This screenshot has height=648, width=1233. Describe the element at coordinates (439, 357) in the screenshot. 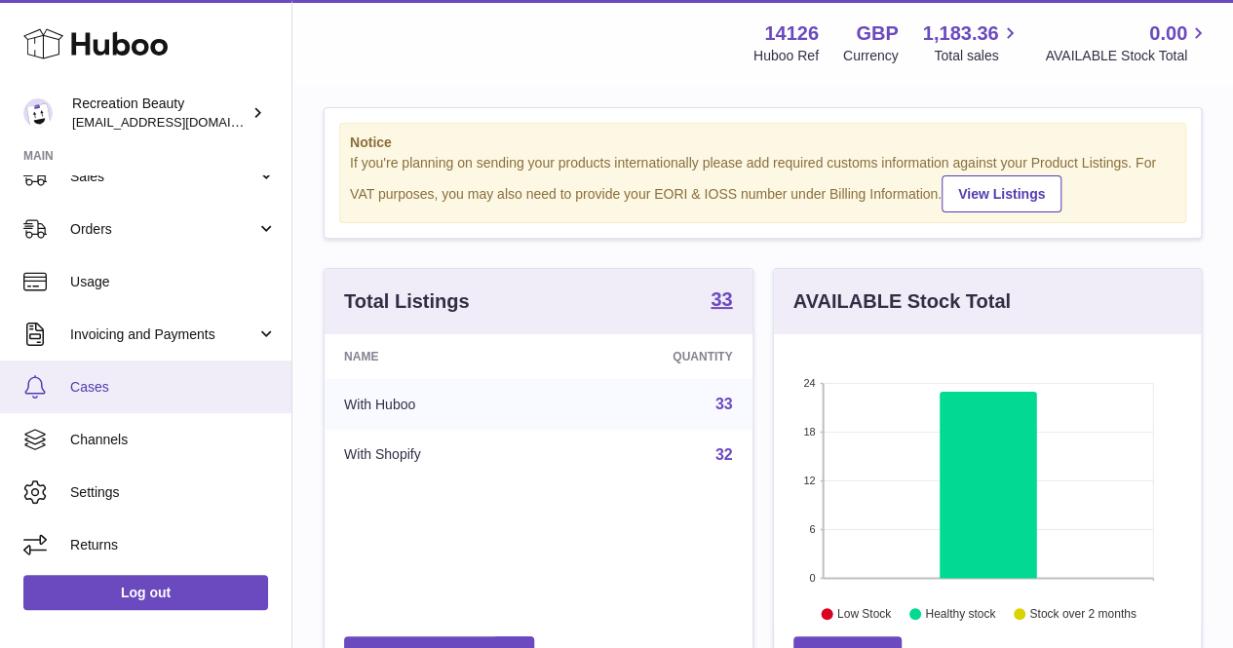

I see `th: Name` at that location.